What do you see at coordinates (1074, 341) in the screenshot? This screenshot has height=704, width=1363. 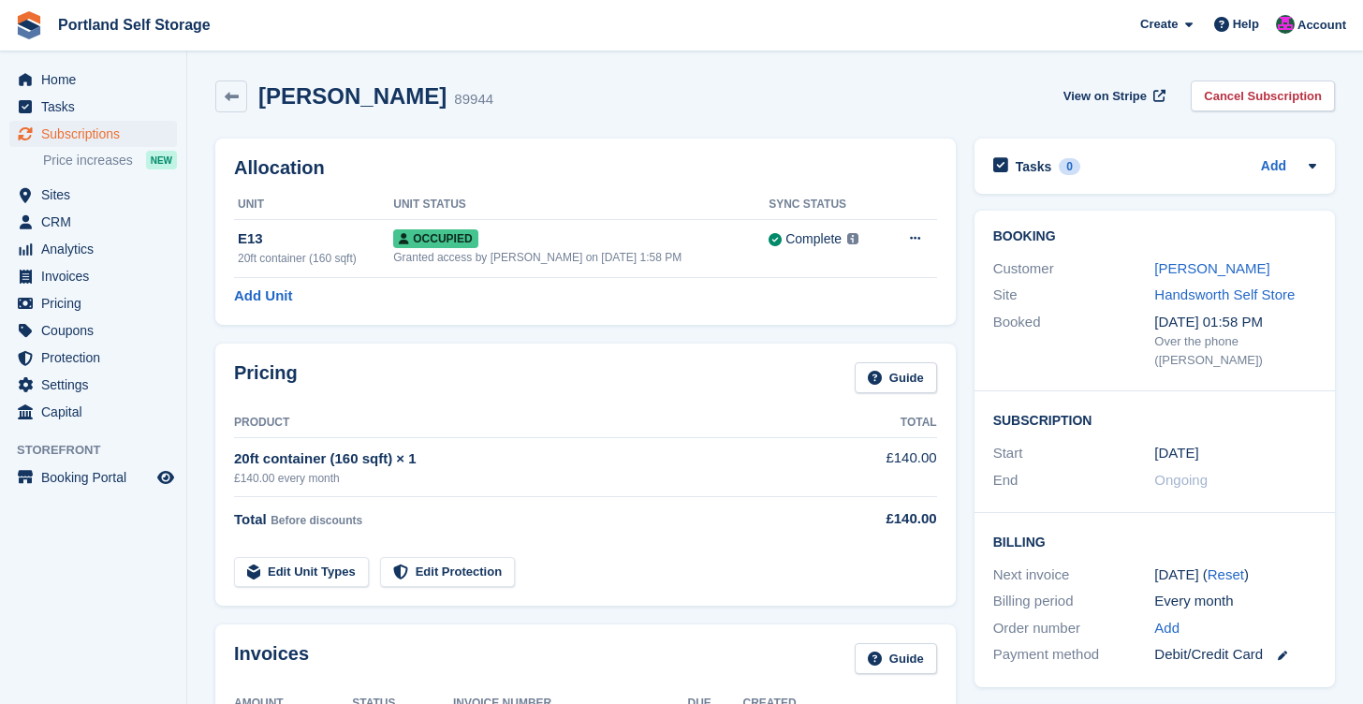 I see `div: Booked` at bounding box center [1074, 341].